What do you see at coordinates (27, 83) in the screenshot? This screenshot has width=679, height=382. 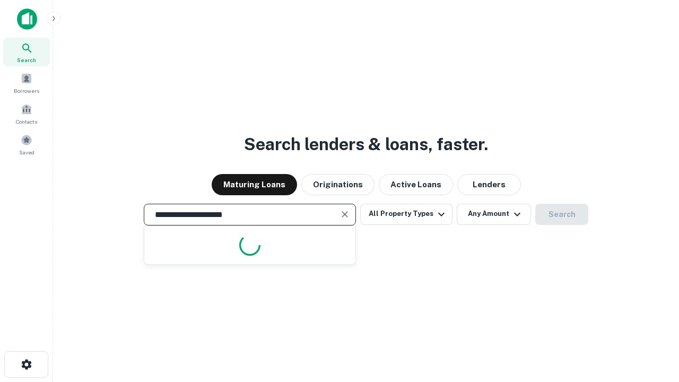 I see `div: Borrowers` at bounding box center [27, 83].